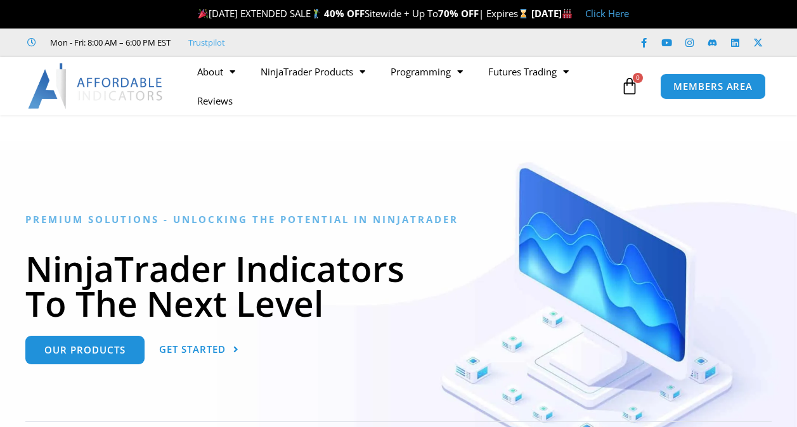 The height and width of the screenshot is (427, 797). Describe the element at coordinates (85, 350) in the screenshot. I see `a: Our Products` at that location.